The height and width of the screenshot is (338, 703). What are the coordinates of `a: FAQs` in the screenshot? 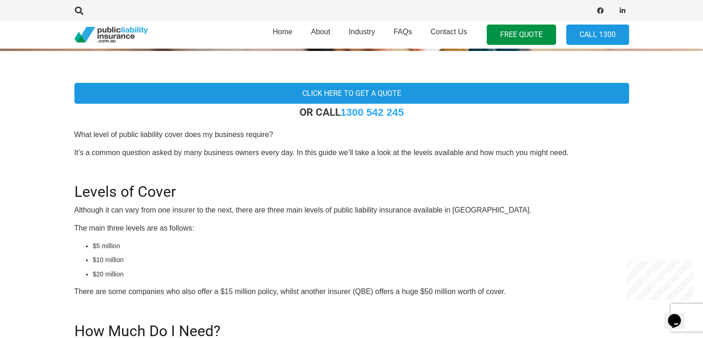 It's located at (403, 35).